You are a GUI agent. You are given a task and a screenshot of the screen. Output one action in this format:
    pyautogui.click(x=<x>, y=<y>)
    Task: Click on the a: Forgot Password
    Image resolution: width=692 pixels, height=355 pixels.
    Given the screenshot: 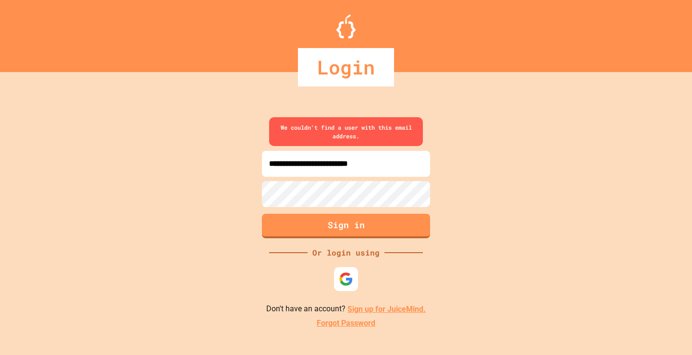 What is the action you would take?
    pyautogui.click(x=346, y=323)
    